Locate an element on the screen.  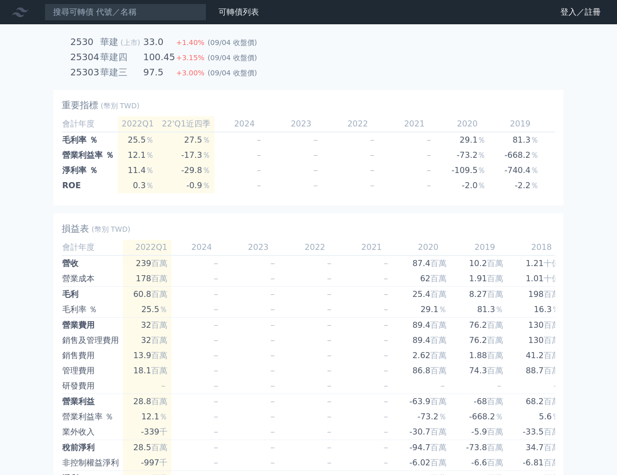
td: 74.3 is located at coordinates (483, 371).